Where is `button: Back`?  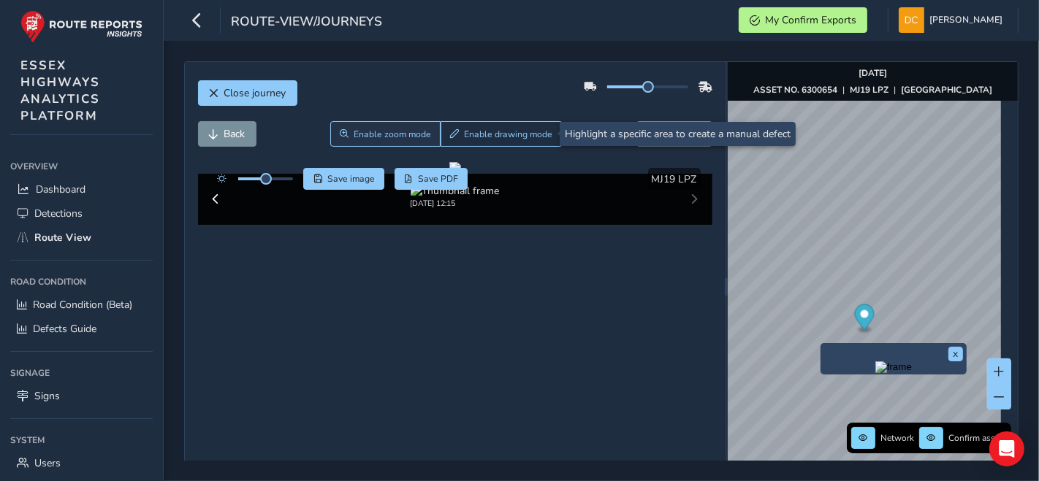 button: Back is located at coordinates (227, 134).